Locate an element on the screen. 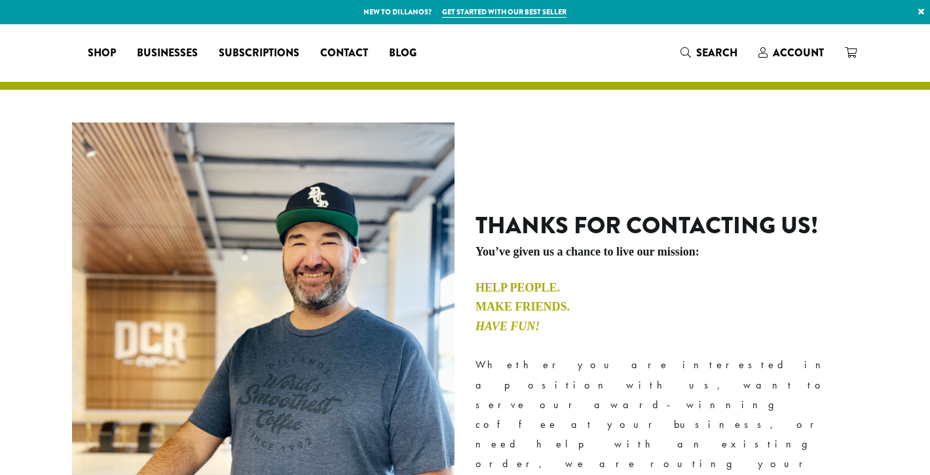 The width and height of the screenshot is (930, 475). span: Businesses is located at coordinates (167, 53).